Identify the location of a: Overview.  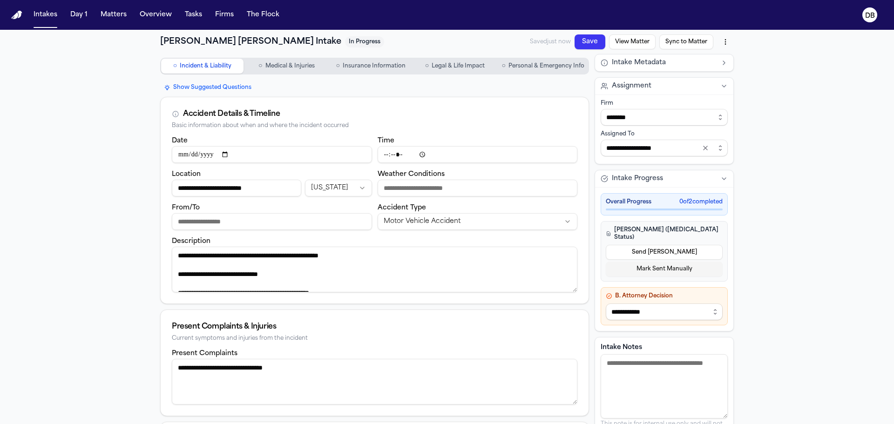
(156, 15).